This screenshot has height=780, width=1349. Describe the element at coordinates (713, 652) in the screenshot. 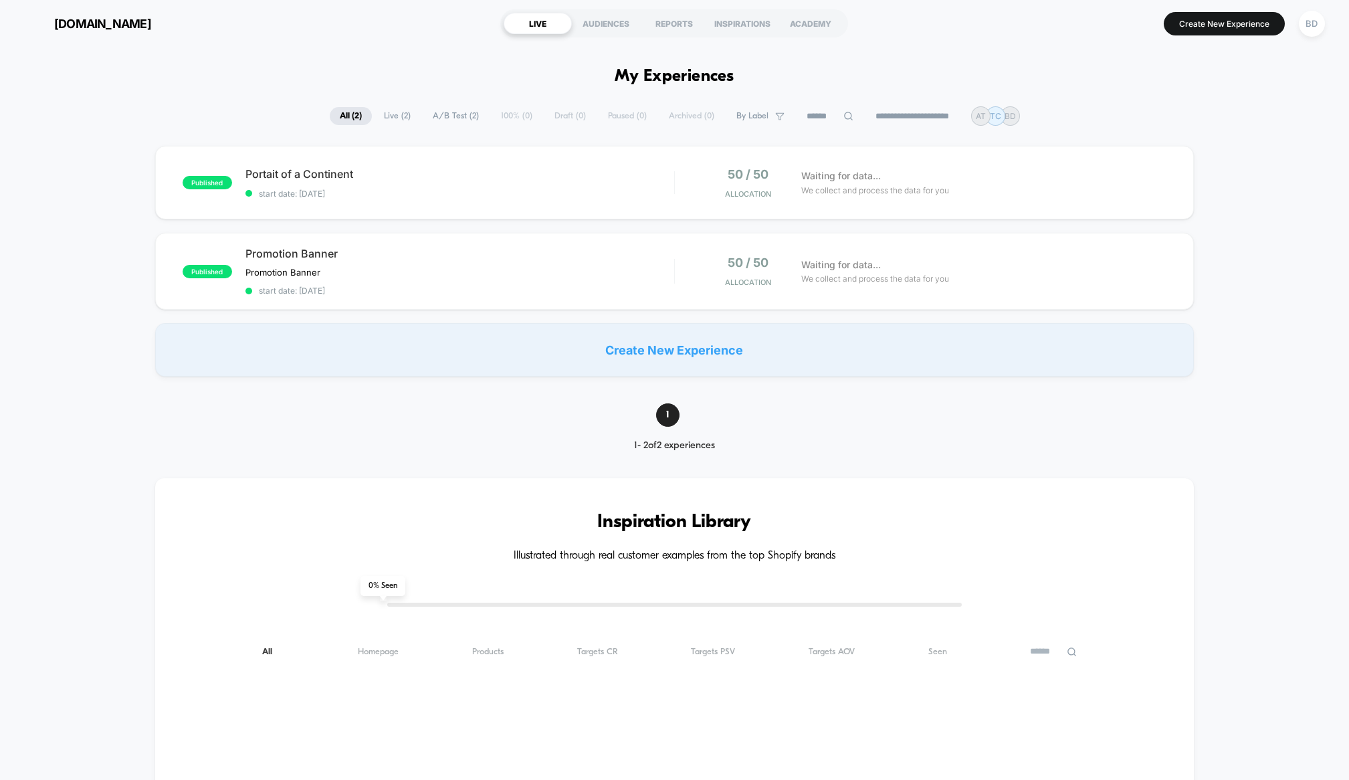

I see `span: Targets PSV` at that location.